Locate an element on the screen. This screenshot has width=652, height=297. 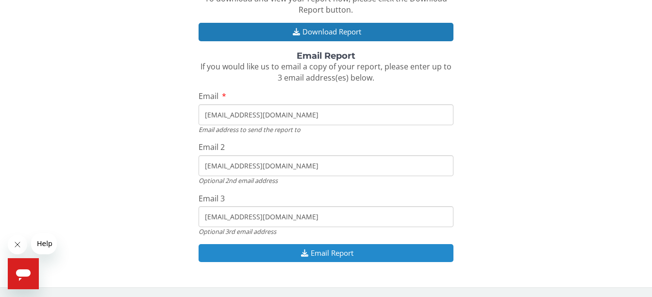
span: Email 2 is located at coordinates (212, 147).